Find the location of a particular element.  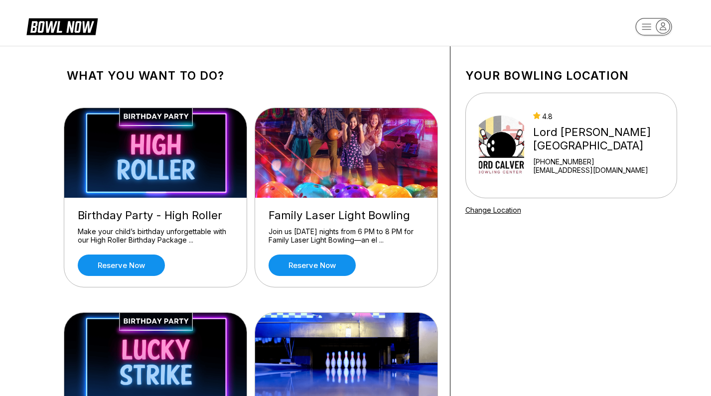

div: 4.8 is located at coordinates (603, 116).